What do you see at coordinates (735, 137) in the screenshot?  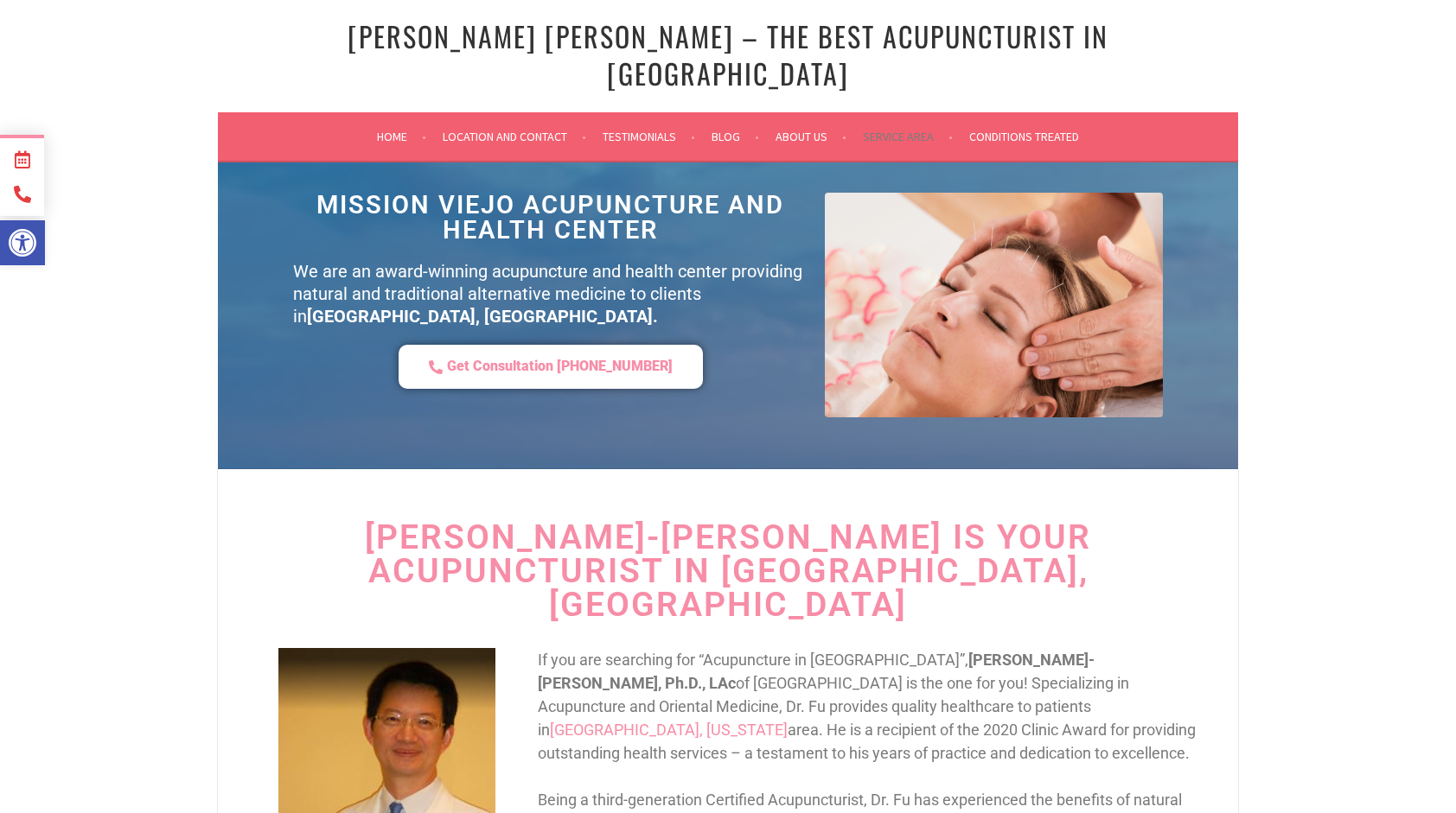 I see `a: Blog` at bounding box center [735, 137].